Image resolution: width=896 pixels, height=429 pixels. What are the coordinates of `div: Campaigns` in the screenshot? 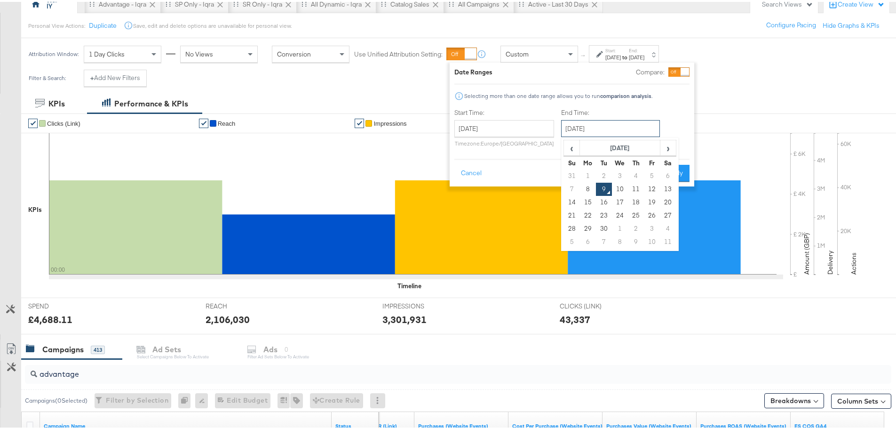 It's located at (63, 347).